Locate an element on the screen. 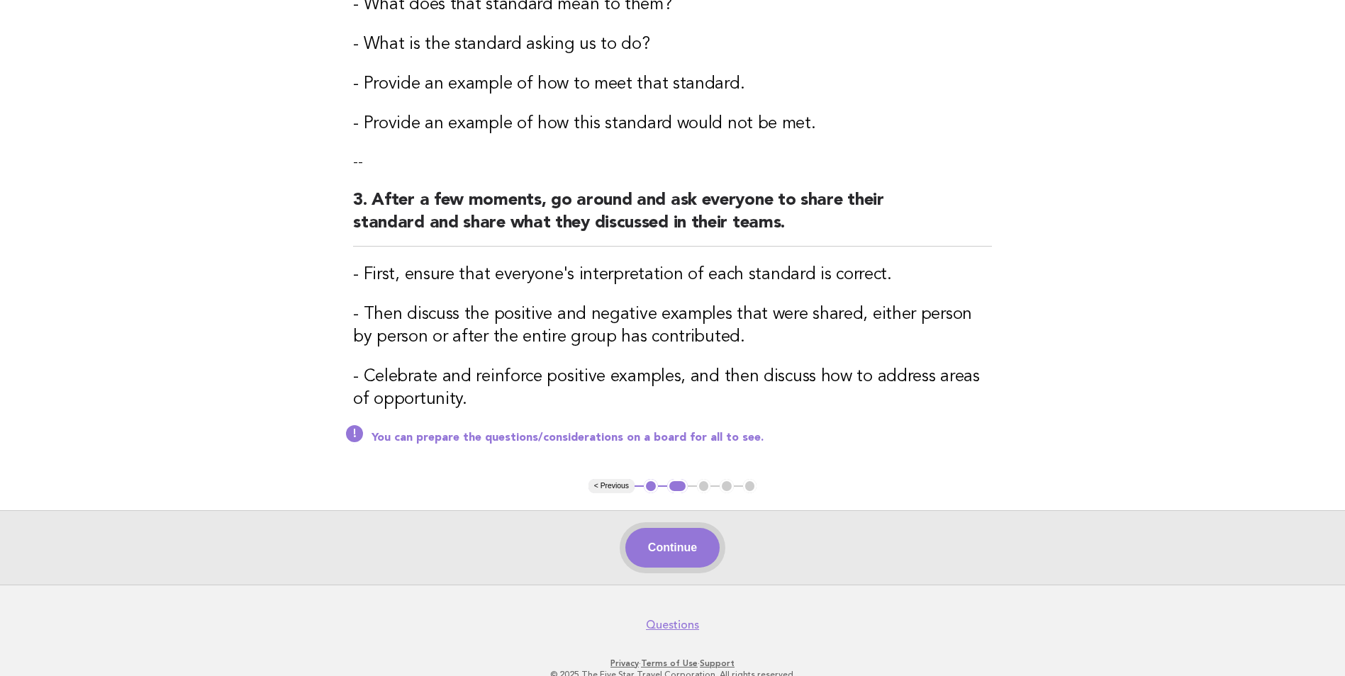 This screenshot has height=676, width=1345. h2: 3. After a few moments, go around and ask everyone to share their standard and share what they di... is located at coordinates (672, 218).